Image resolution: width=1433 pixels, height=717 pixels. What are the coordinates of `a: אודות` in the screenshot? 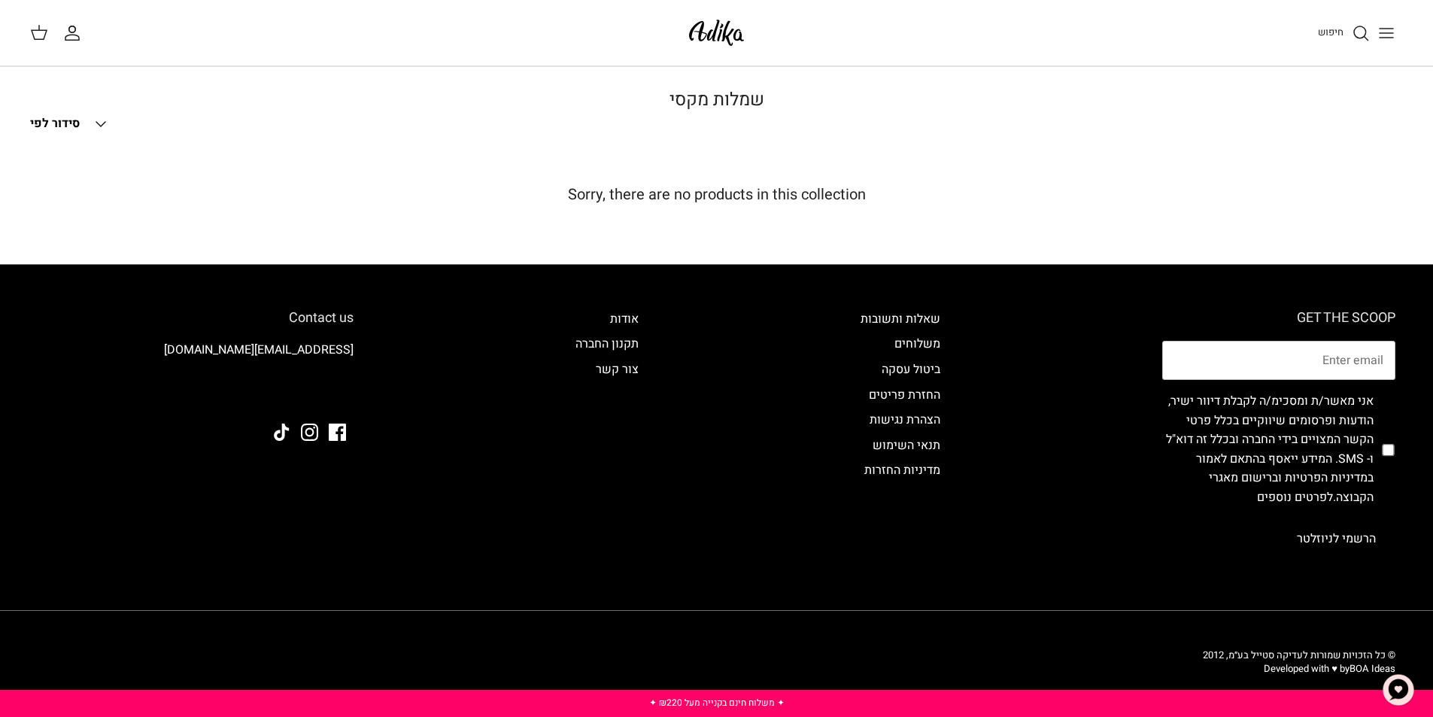 It's located at (624, 319).